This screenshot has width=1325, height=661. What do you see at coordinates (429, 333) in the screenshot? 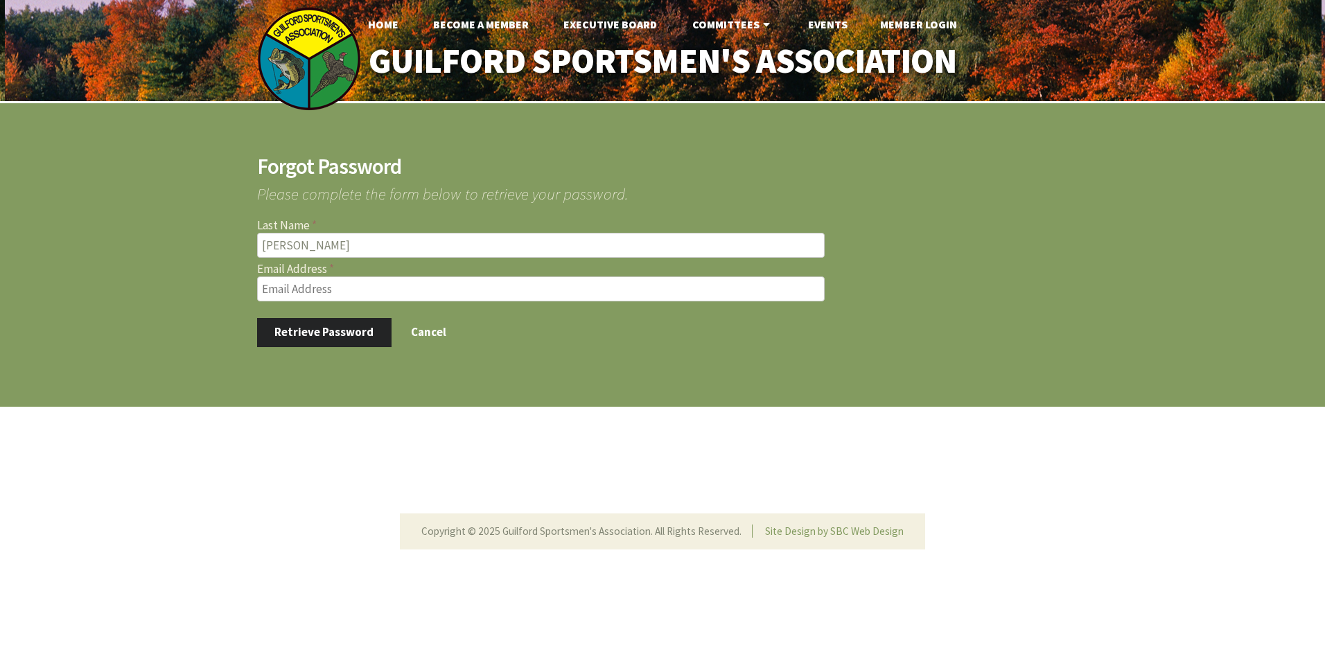
I see `button: Cancel` at bounding box center [429, 333].